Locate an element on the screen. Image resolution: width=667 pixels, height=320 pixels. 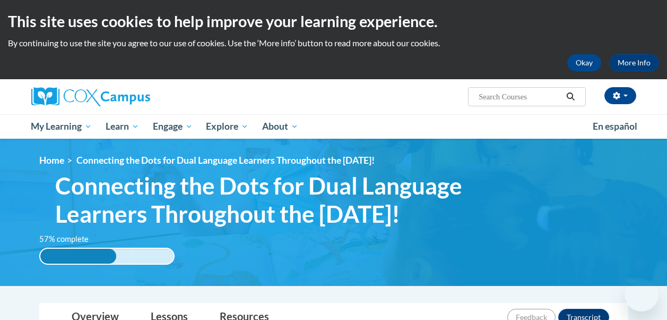
div: Main menu is located at coordinates (334, 126).